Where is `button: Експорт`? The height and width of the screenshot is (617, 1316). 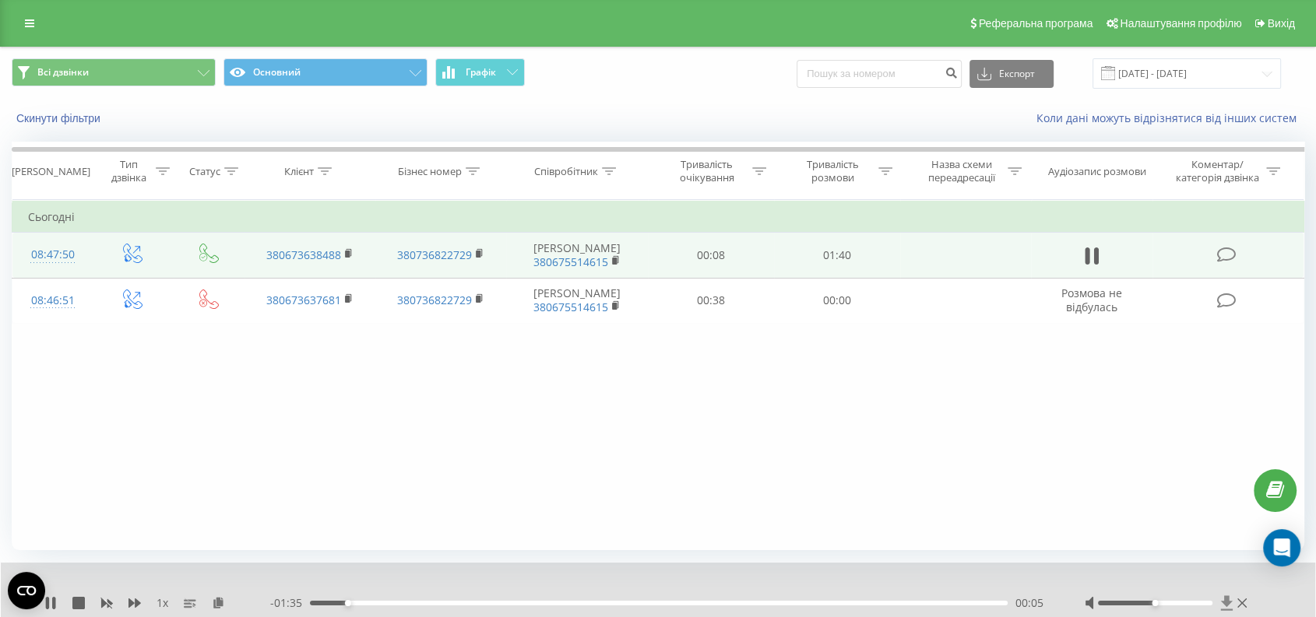
button: Експорт is located at coordinates (1011, 74).